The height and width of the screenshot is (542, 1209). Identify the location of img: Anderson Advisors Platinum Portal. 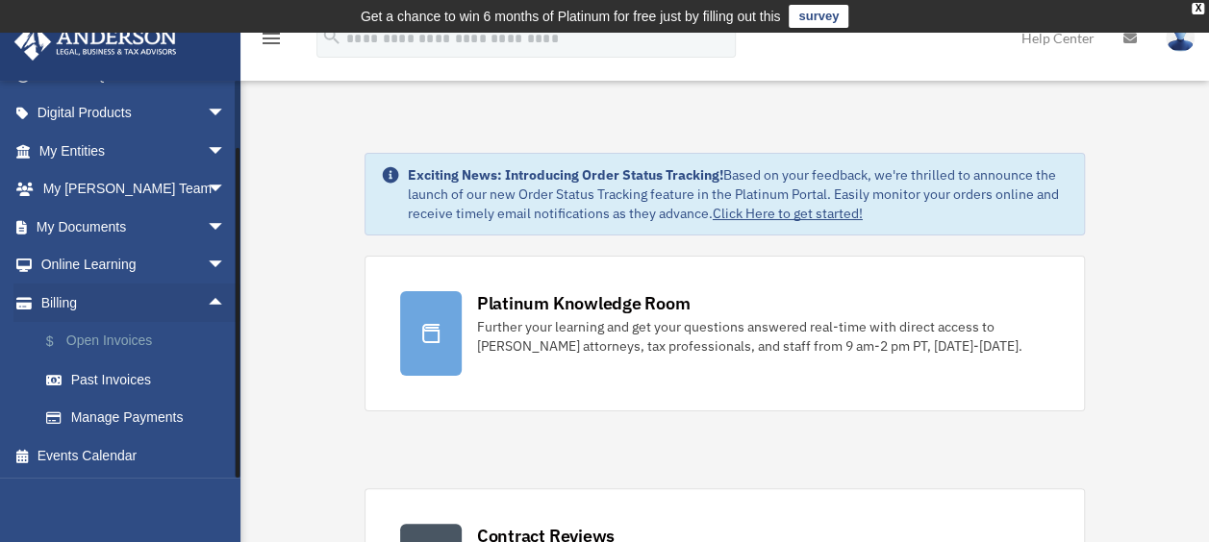
(95, 41).